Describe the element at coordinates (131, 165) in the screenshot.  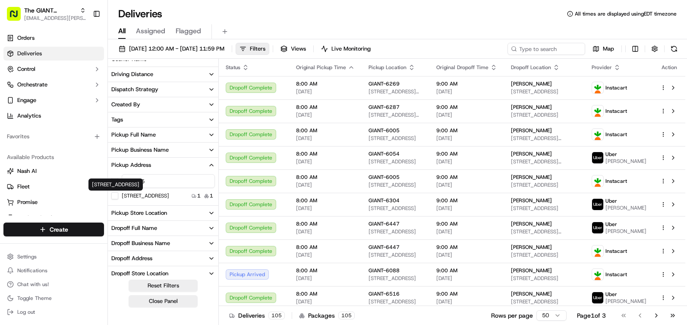
I see `div: Pickup Address` at that location.